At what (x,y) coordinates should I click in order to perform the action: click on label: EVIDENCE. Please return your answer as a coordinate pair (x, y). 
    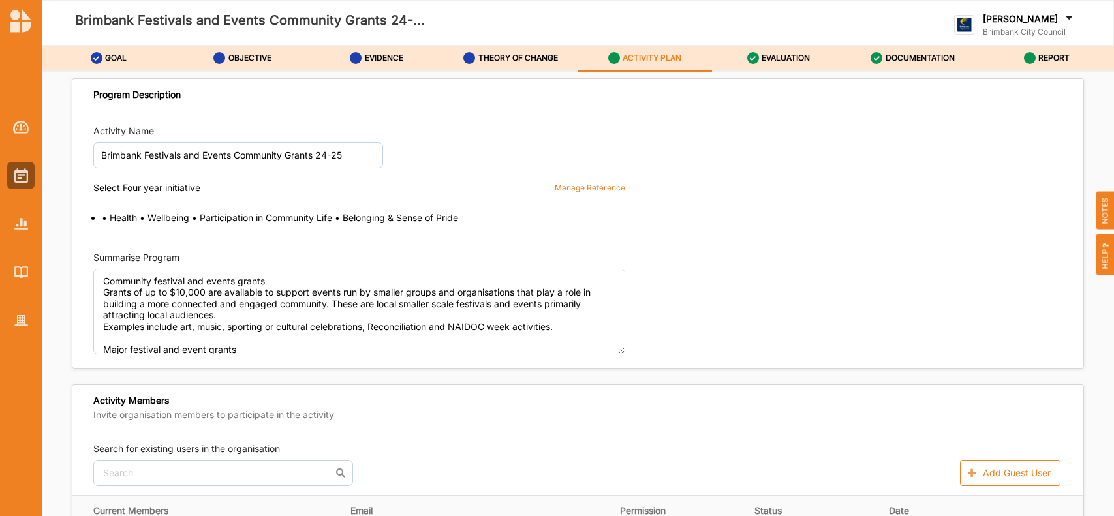
    Looking at the image, I should click on (384, 58).